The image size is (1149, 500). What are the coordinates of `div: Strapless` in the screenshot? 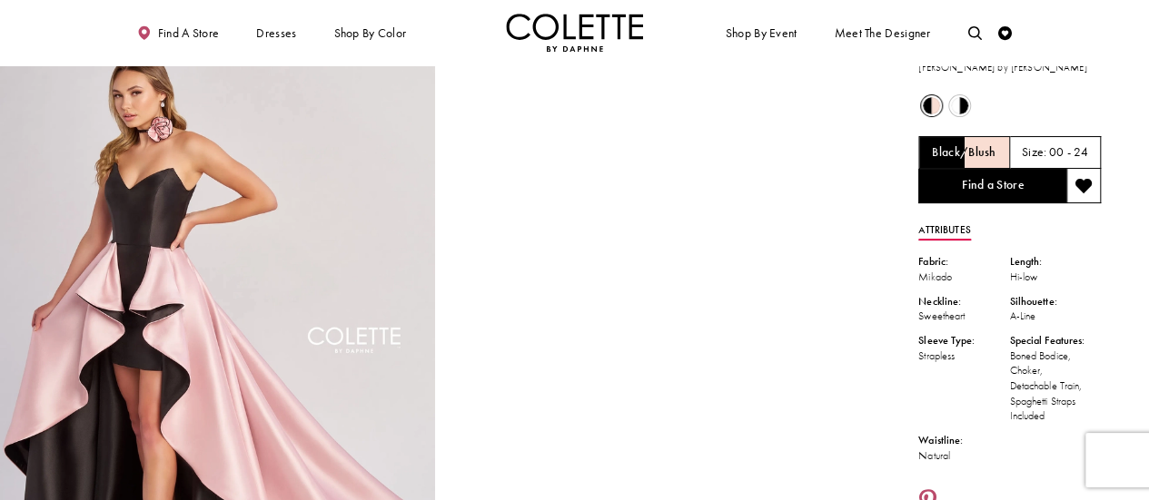 It's located at (963, 356).